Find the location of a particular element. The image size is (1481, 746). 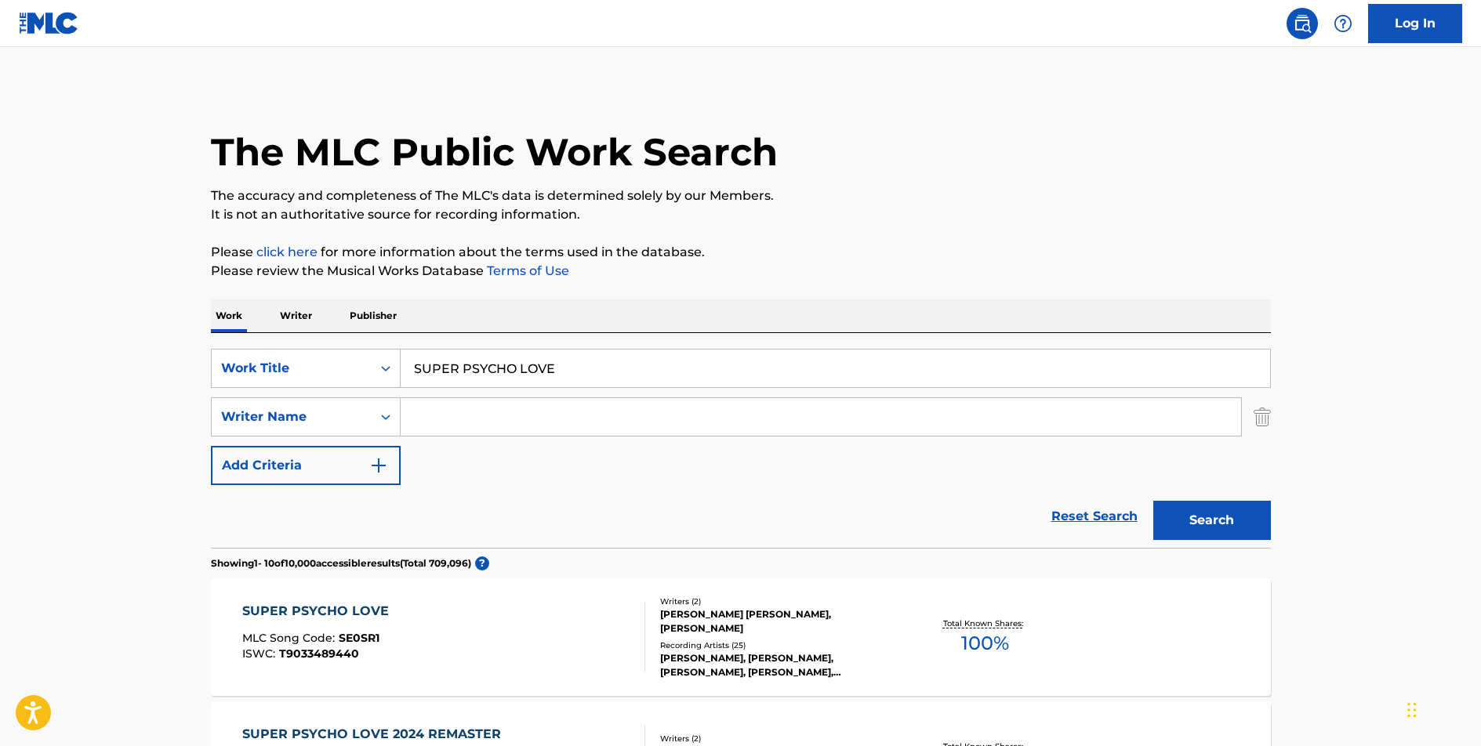

img: MLC Logo is located at coordinates (49, 23).